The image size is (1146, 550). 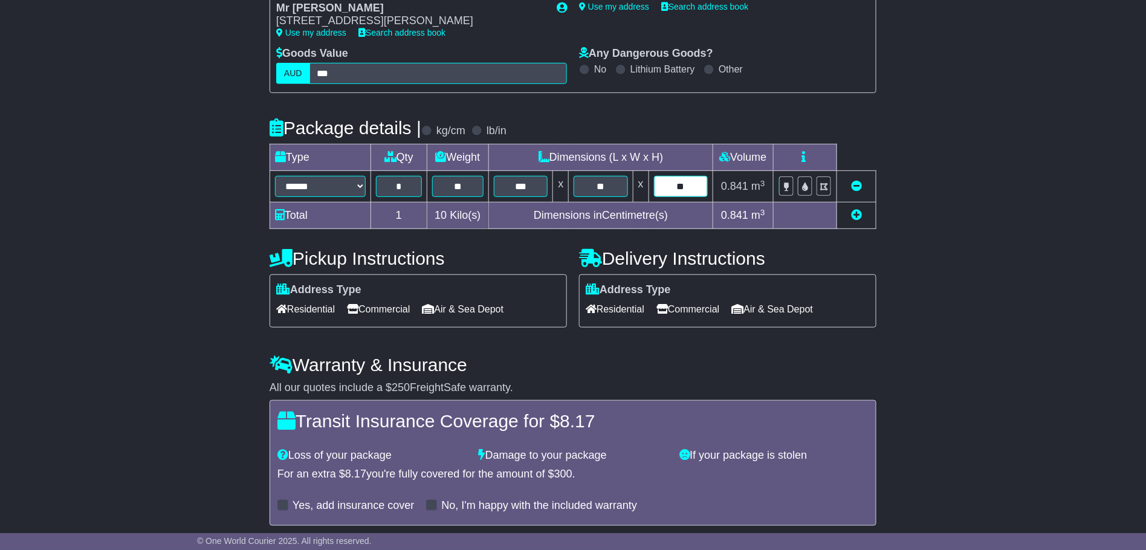 What do you see at coordinates (458, 216) in the screenshot?
I see `td: Kilo(s)` at bounding box center [458, 216].